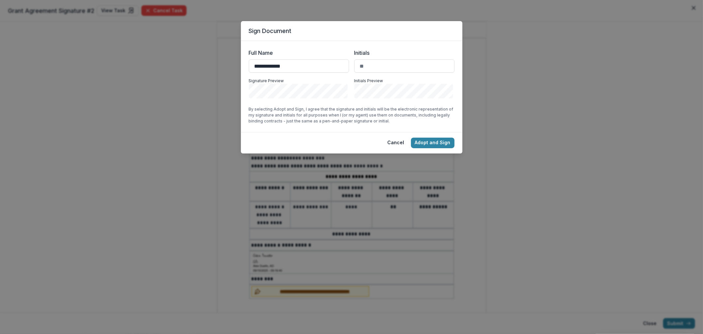  Describe the element at coordinates (297, 53) in the screenshot. I see `label: Full Name` at that location.